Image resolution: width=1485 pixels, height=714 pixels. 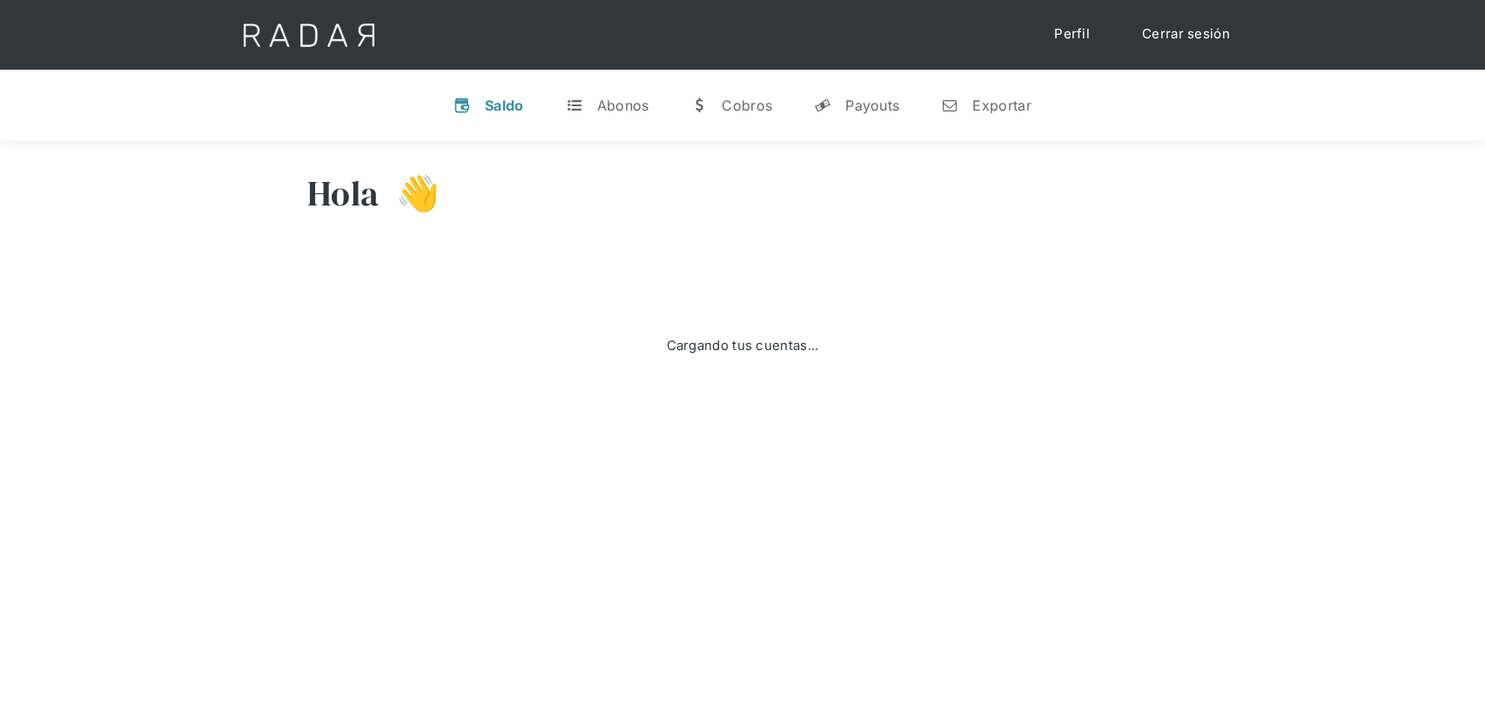 I want to click on div: Cargando tus cuentas..., so click(x=743, y=346).